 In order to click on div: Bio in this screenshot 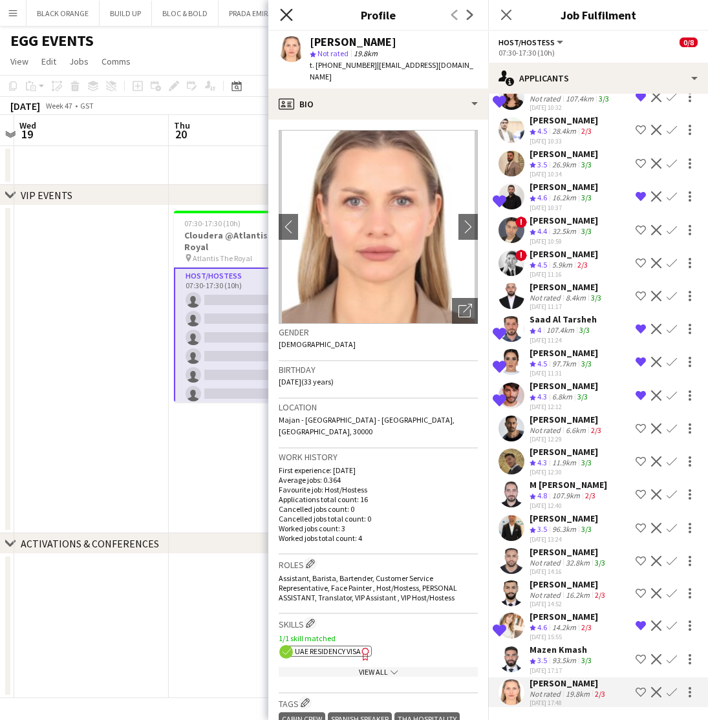, I will do `click(378, 104)`.